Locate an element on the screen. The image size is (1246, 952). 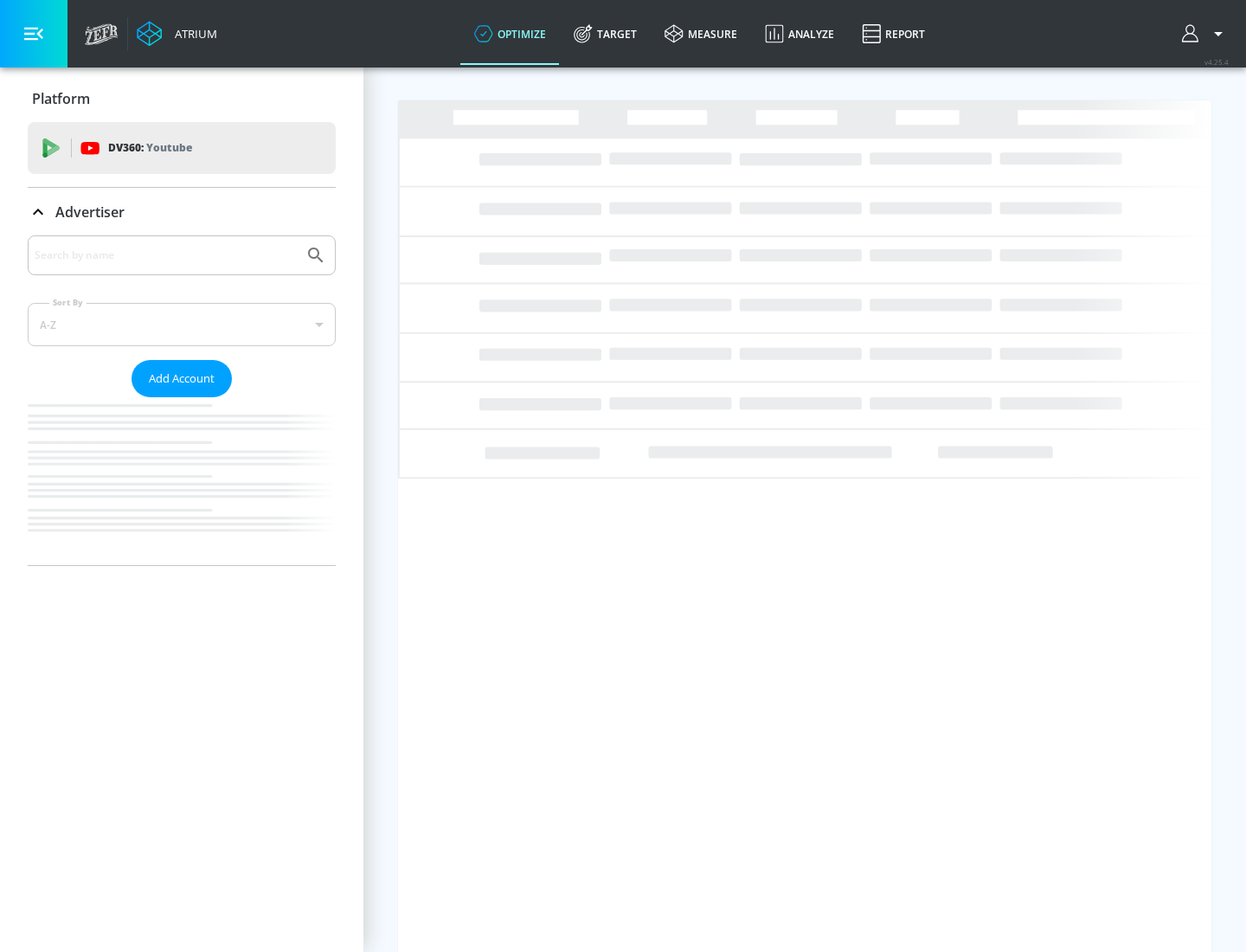
span: Add Account is located at coordinates (182, 378).